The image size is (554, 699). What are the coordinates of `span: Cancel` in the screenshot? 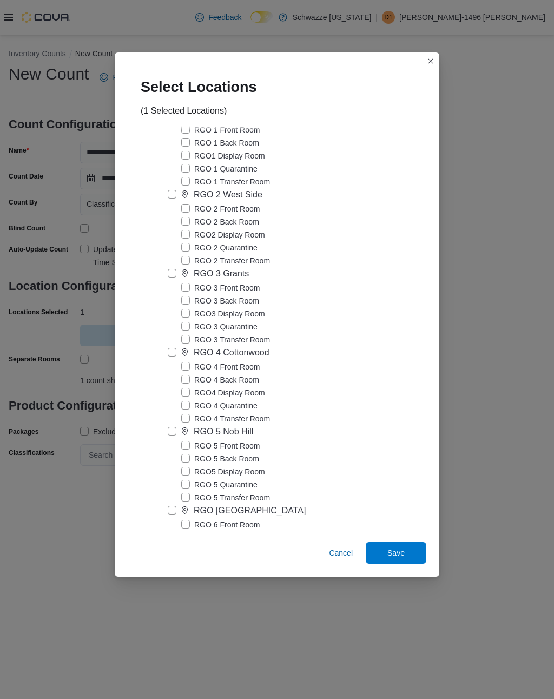 It's located at (341, 553).